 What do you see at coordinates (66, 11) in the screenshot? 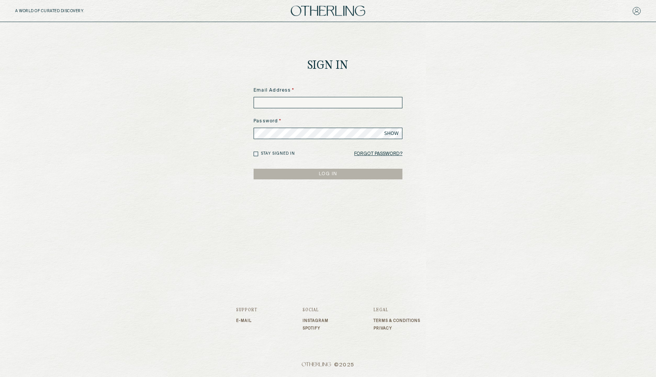
I see `h5: A WORLD OF CURATED DISCOVERY.` at bounding box center [66, 11].